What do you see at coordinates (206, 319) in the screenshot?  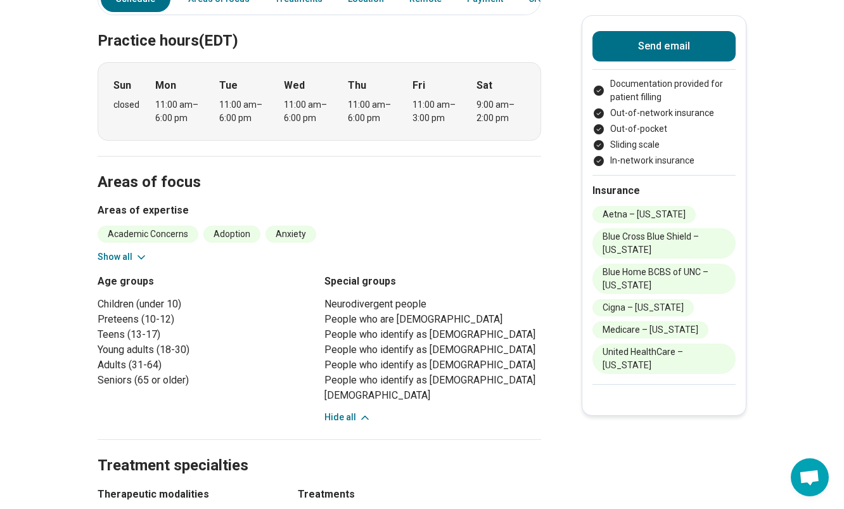 I see `li: Preteens (10-12)` at bounding box center [206, 319].